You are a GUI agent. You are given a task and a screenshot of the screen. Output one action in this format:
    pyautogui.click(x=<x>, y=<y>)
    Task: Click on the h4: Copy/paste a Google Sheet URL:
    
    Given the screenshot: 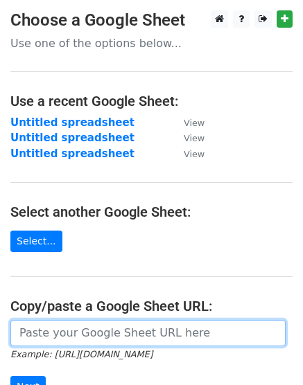 What is the action you would take?
    pyautogui.click(x=151, y=306)
    